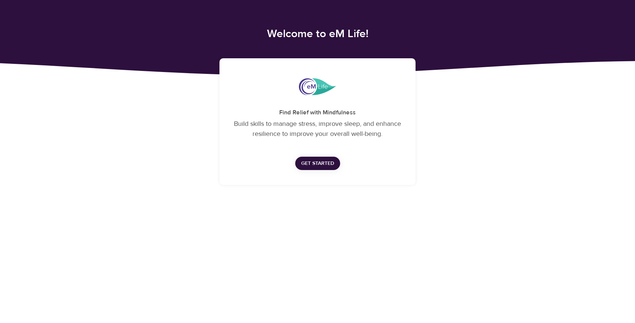 This screenshot has width=635, height=323. I want to click on button: Get Started, so click(317, 163).